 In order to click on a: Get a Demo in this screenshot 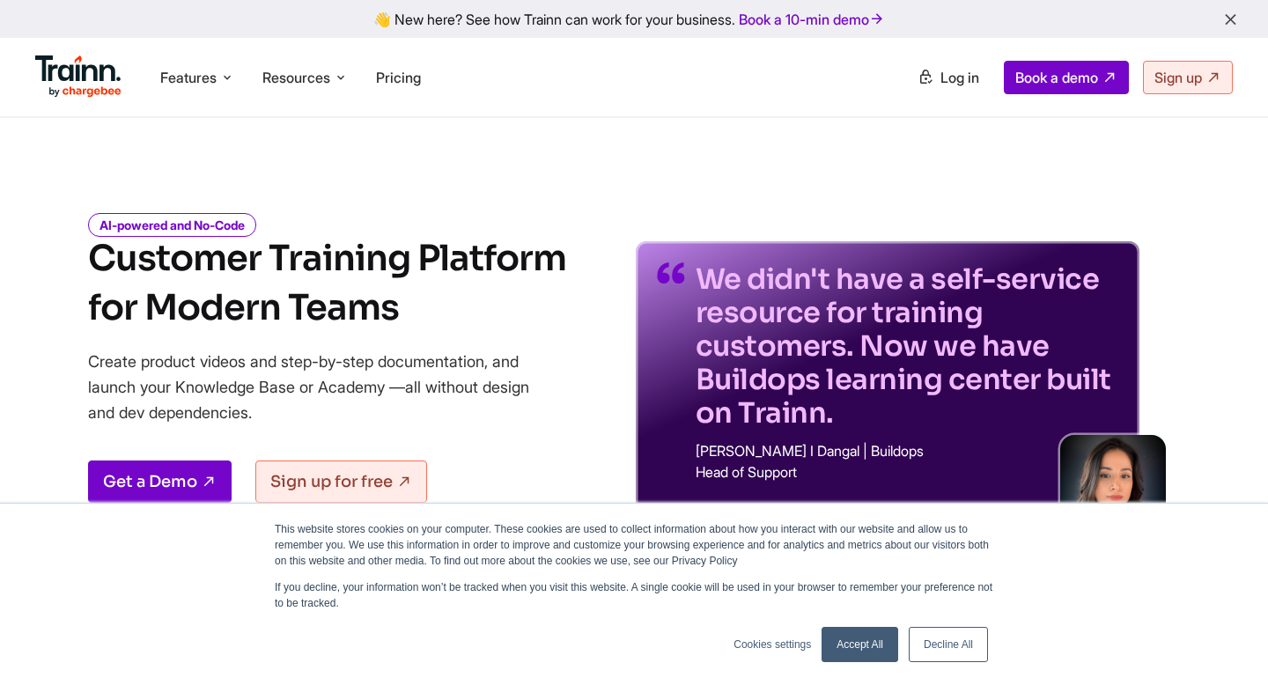, I will do `click(159, 482)`.